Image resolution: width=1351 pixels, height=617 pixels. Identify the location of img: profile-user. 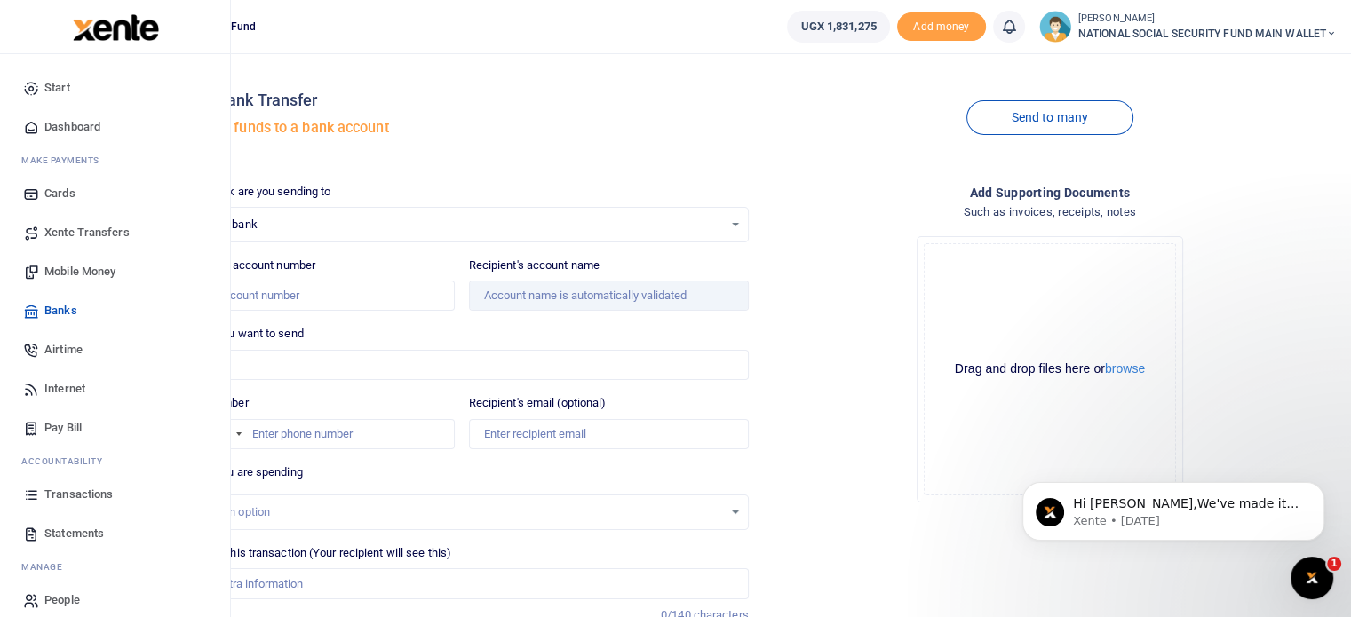
(1055, 27).